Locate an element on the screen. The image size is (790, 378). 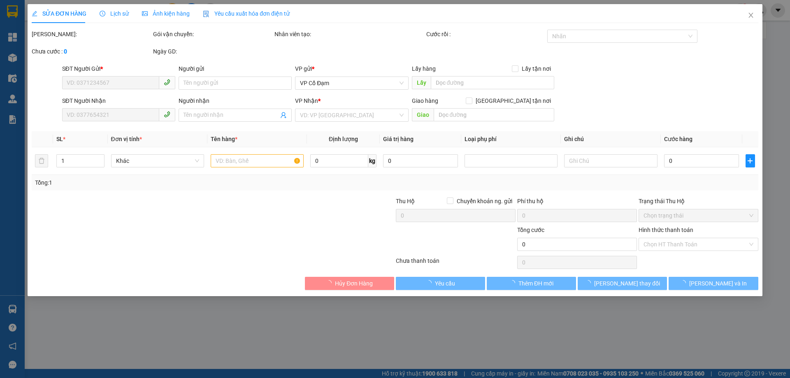
div: Tổng: 1 is located at coordinates (170, 183).